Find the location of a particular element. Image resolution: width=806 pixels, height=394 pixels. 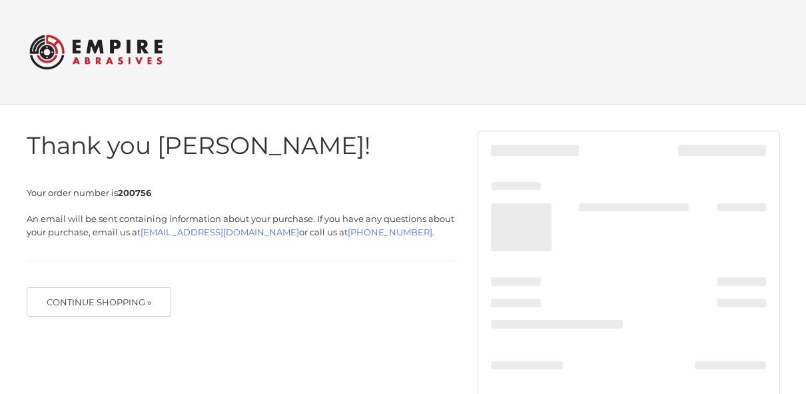

img: Empire Abrasives is located at coordinates (96, 52).